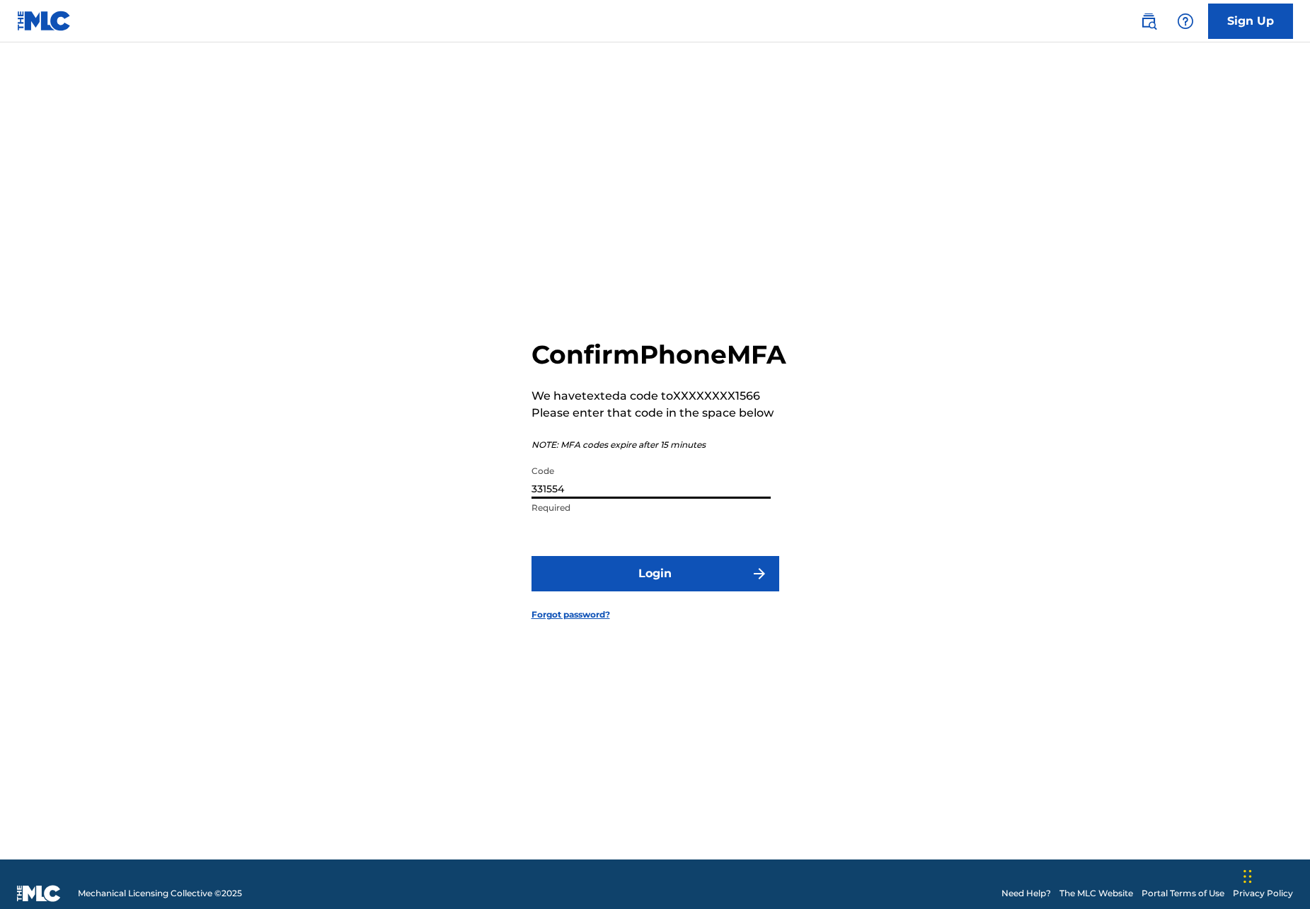 The height and width of the screenshot is (909, 1310). What do you see at coordinates (659, 445) in the screenshot?
I see `p: NOTE: MFA codes expire after 15 minutes` at bounding box center [659, 445].